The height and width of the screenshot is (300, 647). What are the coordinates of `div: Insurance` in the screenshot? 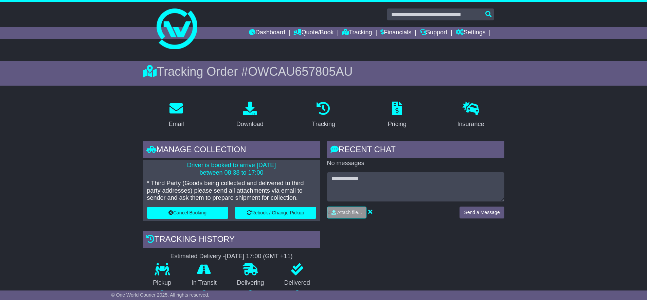 It's located at (471, 124).